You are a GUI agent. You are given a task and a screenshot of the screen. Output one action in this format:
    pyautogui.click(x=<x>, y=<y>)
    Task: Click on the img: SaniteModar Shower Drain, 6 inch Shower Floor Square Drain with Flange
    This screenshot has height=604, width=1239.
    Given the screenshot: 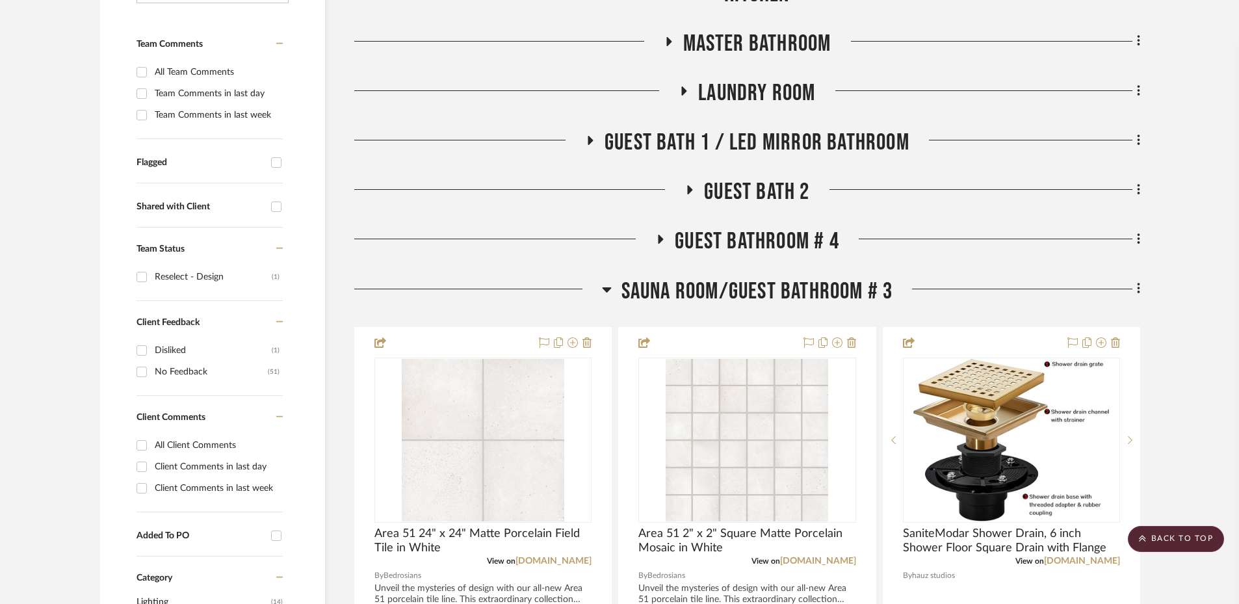 What is the action you would take?
    pyautogui.click(x=1011, y=440)
    